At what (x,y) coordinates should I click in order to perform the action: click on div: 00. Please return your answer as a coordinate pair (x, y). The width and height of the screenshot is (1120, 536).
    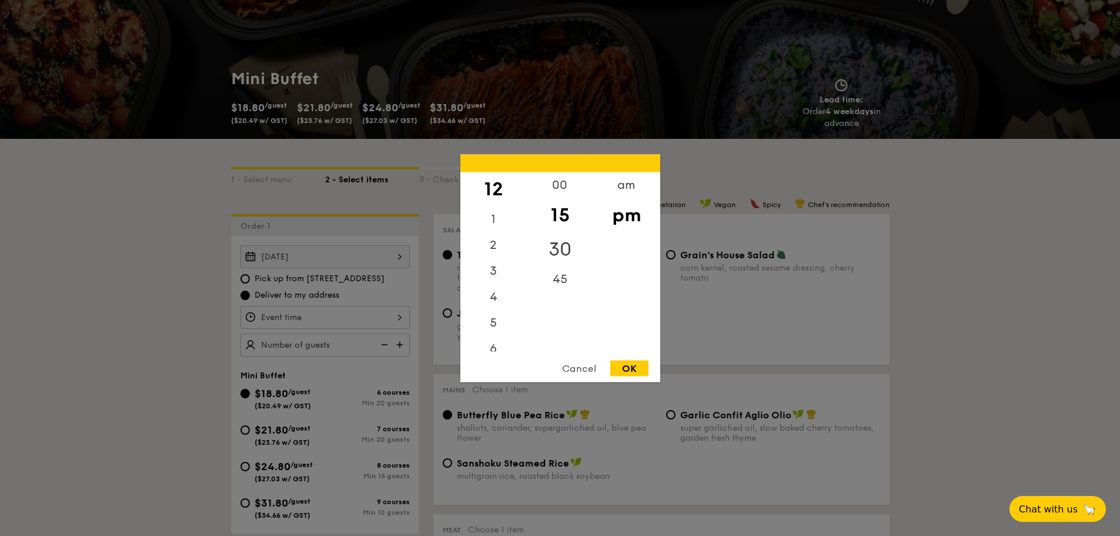
    Looking at the image, I should click on (560, 185).